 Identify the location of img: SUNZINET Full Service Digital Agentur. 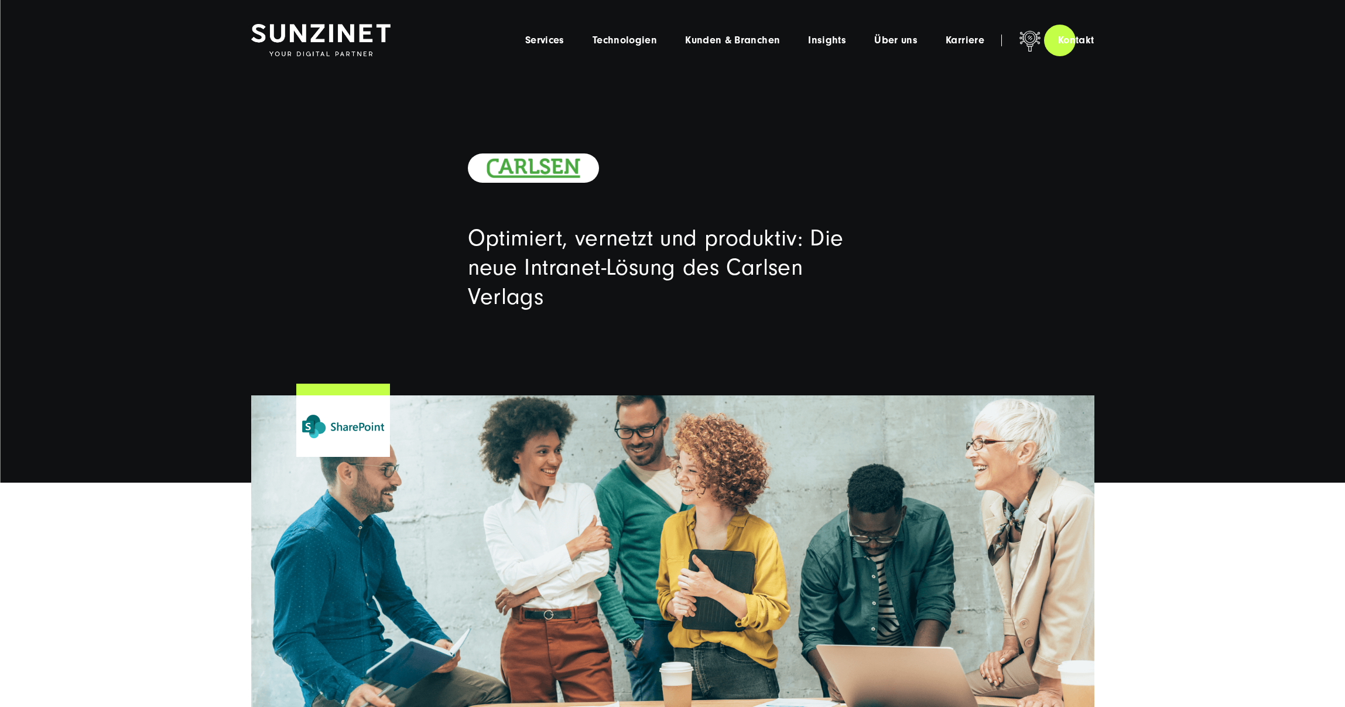
(321, 40).